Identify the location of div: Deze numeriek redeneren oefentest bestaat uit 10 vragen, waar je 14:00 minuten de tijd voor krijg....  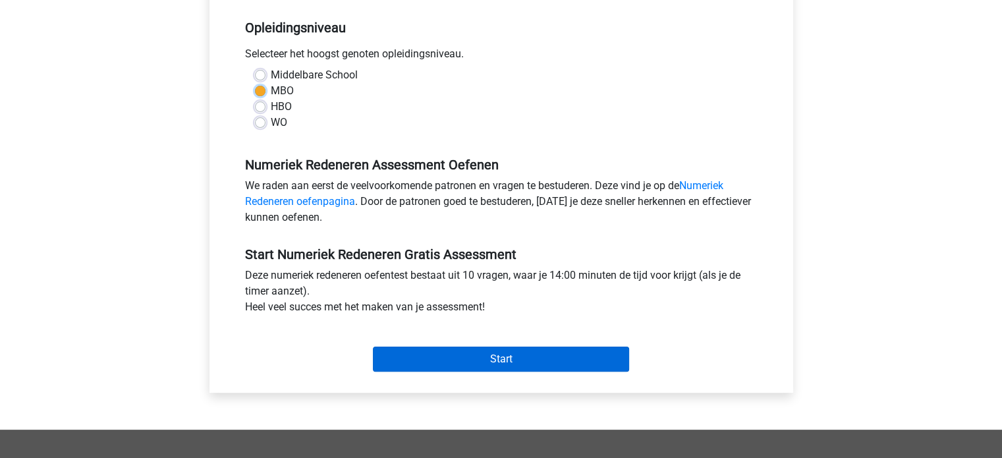
(501, 294).